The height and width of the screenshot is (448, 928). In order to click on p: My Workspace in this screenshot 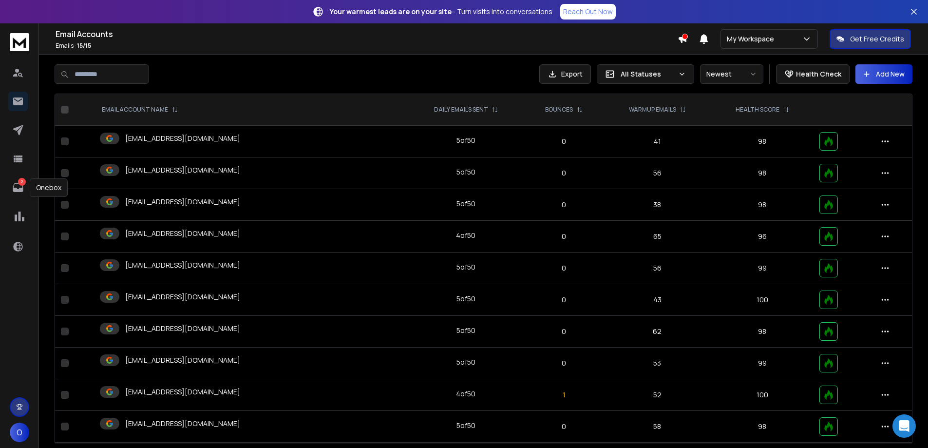, I will do `click(752, 39)`.